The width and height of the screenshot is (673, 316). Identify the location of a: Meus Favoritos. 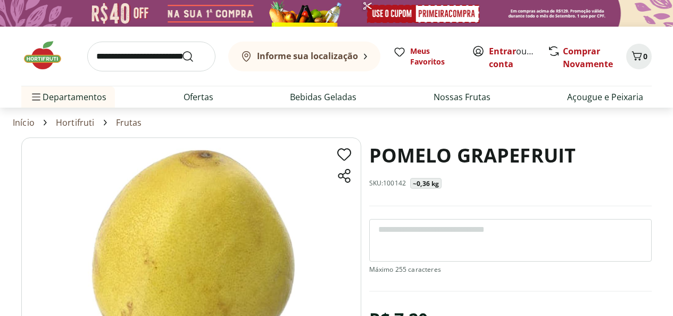
(426, 56).